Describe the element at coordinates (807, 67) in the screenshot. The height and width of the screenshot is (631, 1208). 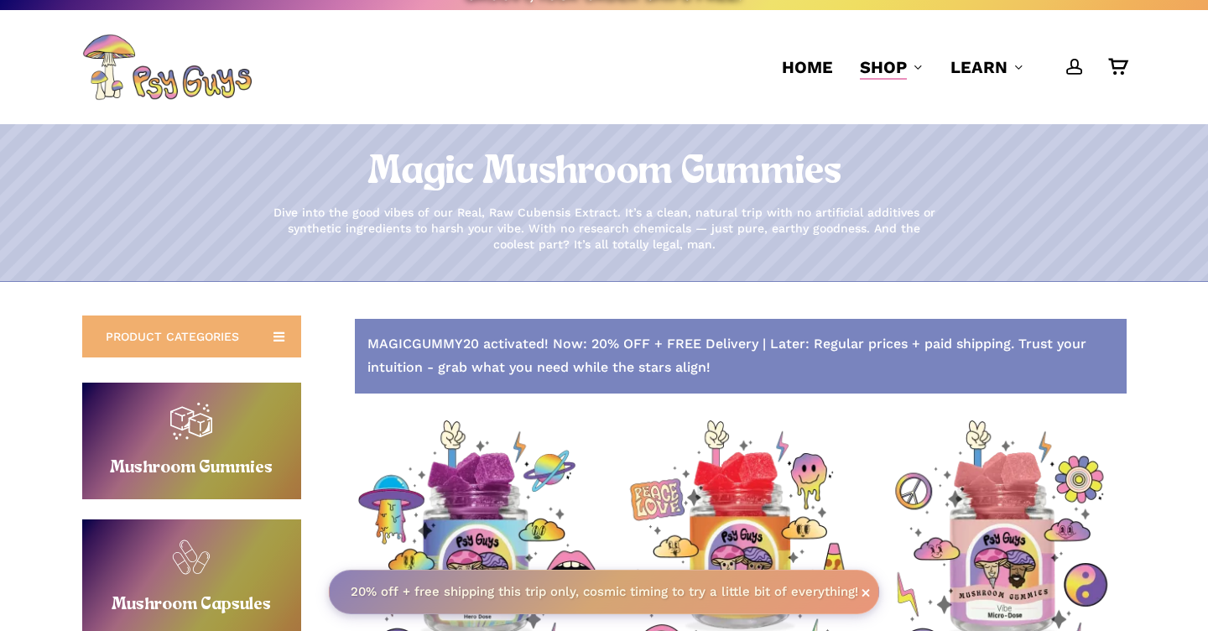
I see `span: Home` at that location.